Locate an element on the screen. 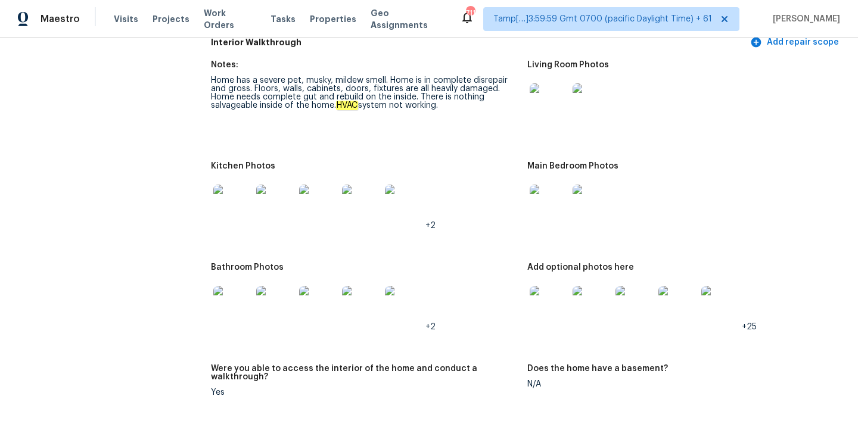 This screenshot has height=424, width=858. div: Home has a severe pet, musky, mildew smell. Home is in complete disrepair and gross. Floors, wall... is located at coordinates (364, 93).